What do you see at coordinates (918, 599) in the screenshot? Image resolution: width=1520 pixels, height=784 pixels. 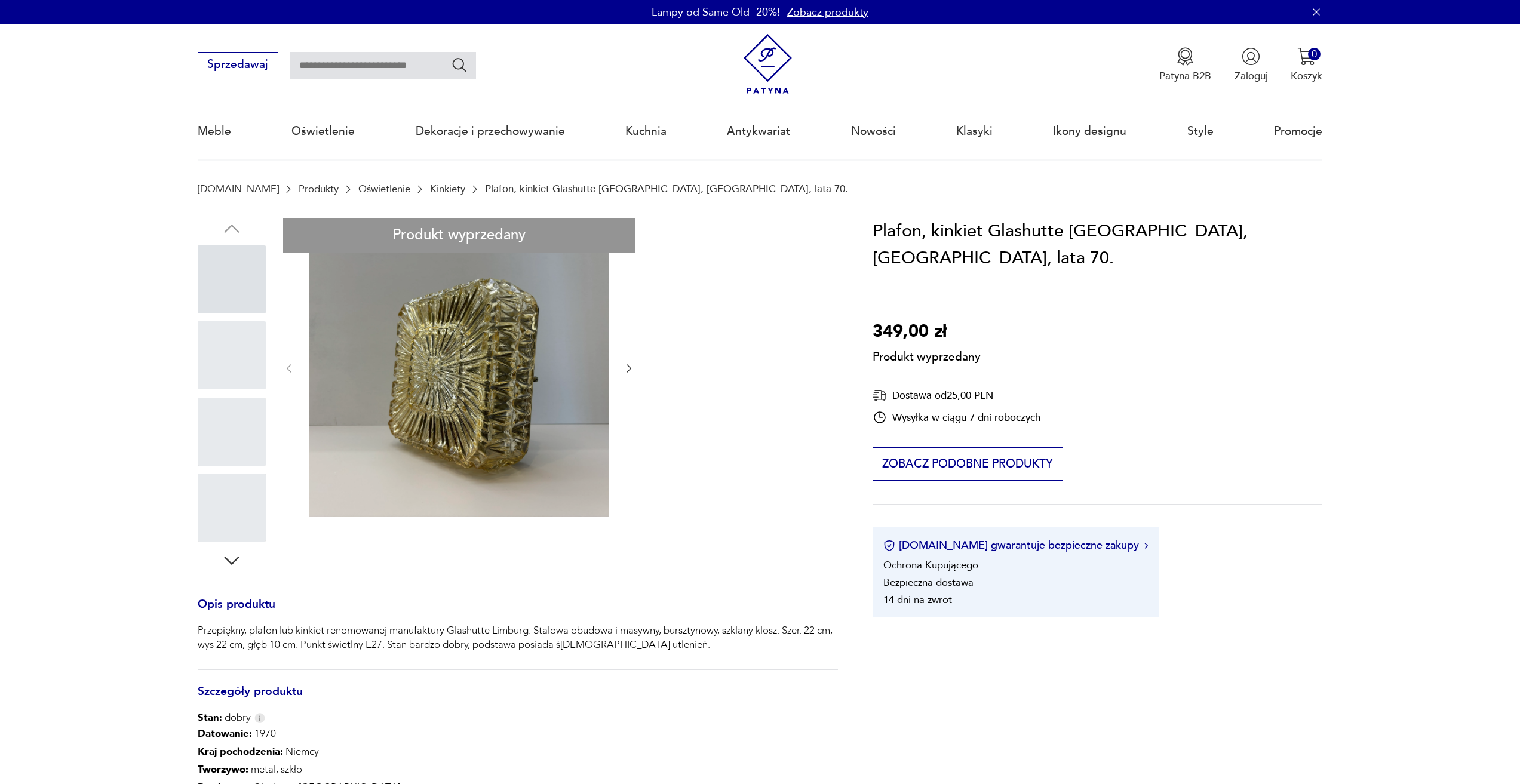 I see `li: 14 dni na zwrot` at bounding box center [918, 599].